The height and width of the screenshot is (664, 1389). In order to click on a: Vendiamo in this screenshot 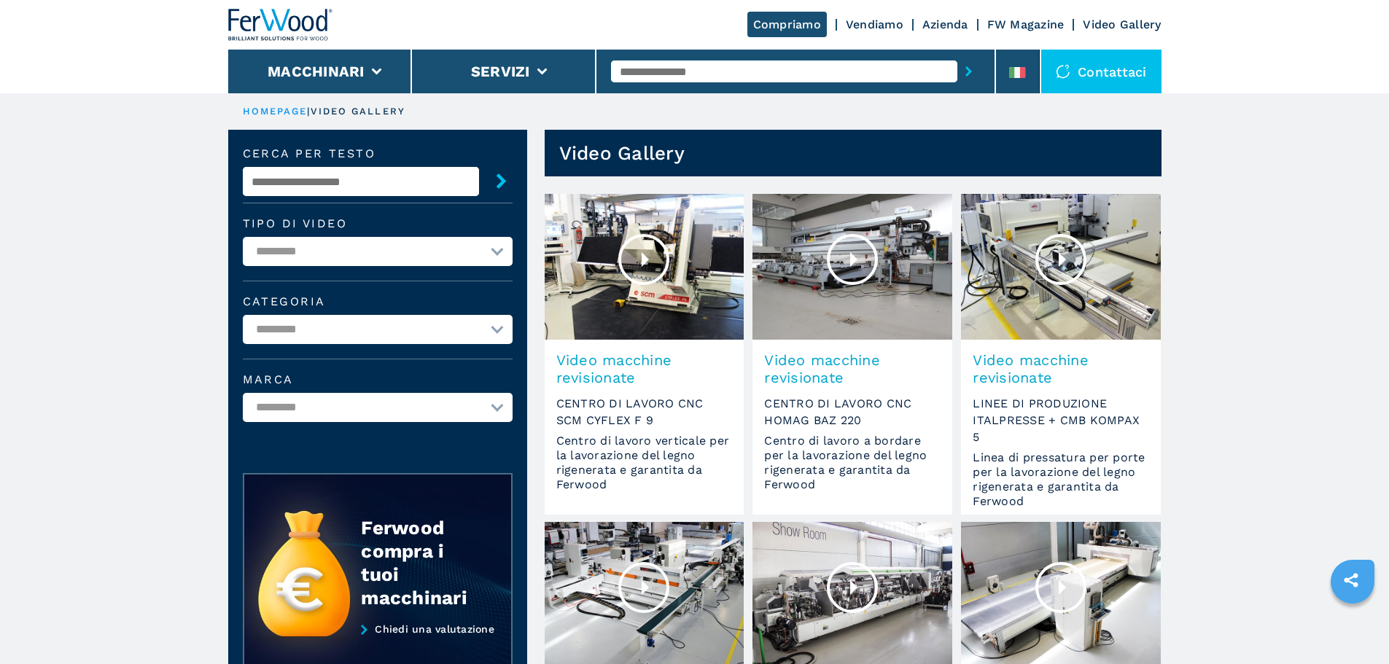, I will do `click(874, 24)`.